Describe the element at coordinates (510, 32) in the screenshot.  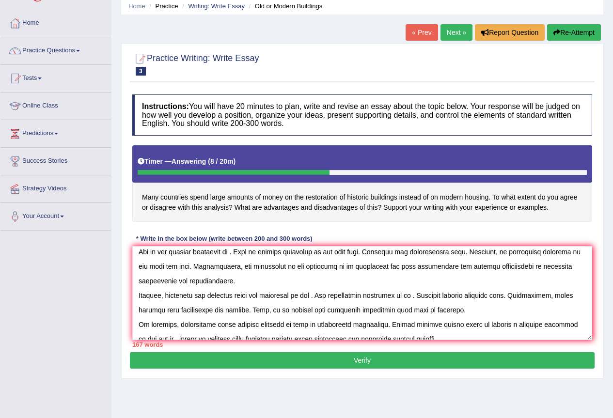
I see `button: Report Question` at that location.